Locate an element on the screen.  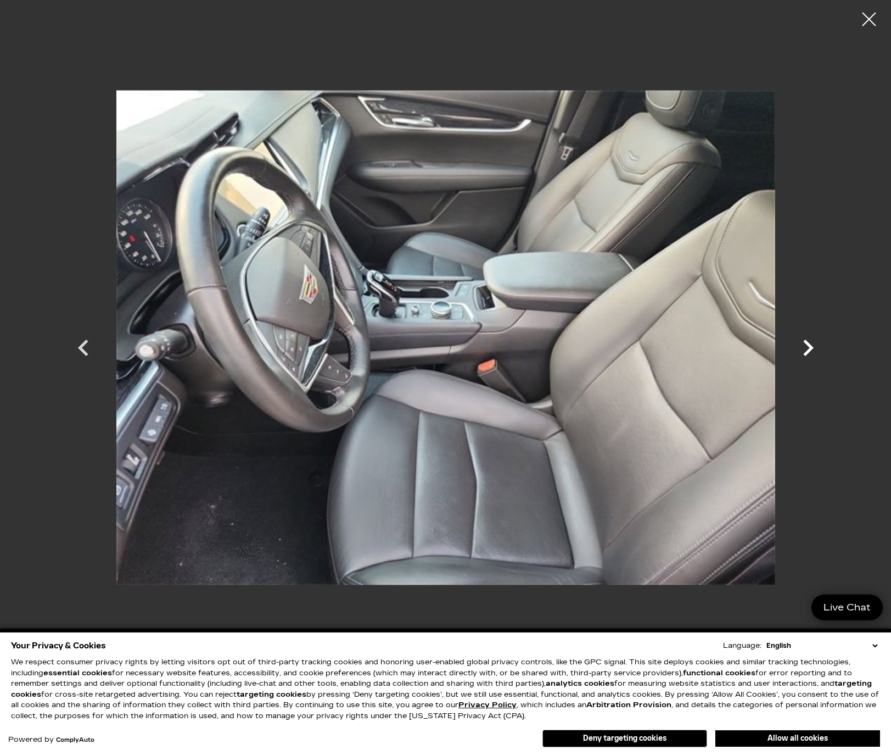
strong: functional cookies is located at coordinates (719, 673).